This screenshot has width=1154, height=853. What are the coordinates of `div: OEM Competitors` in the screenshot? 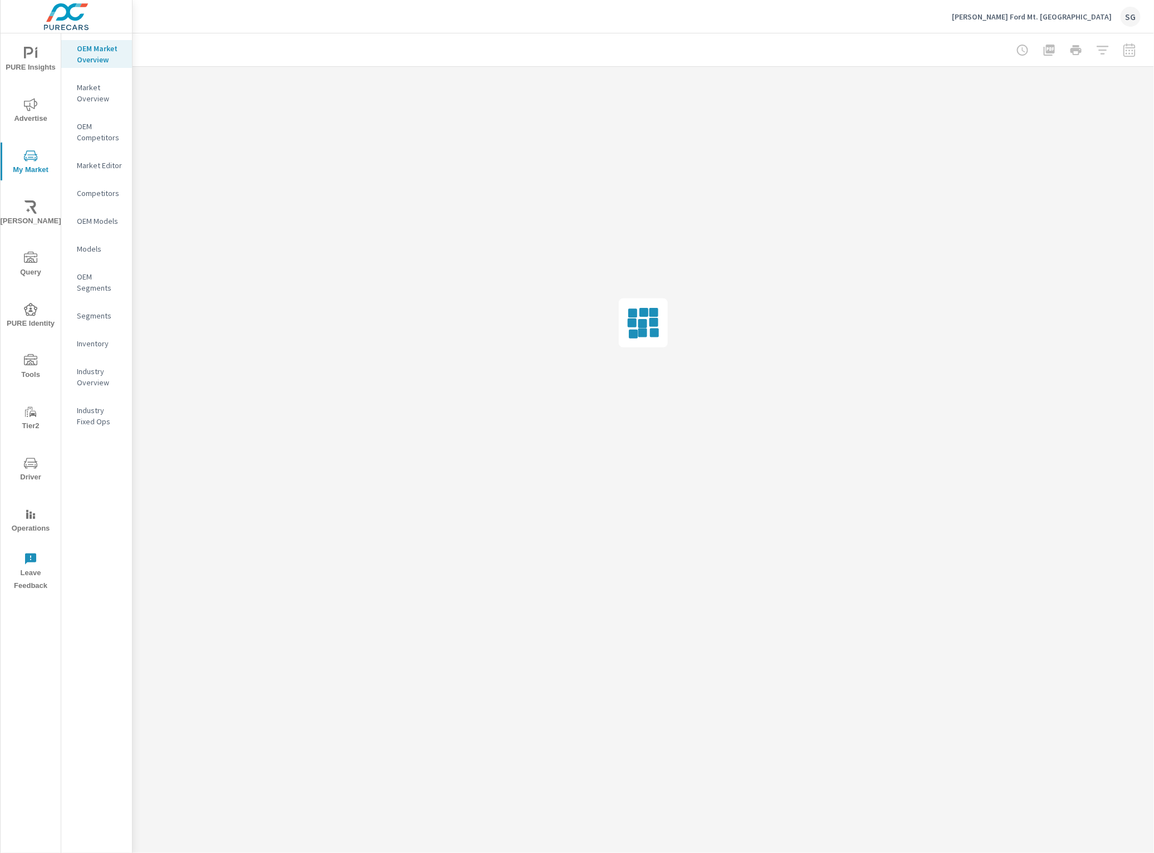 It's located at (96, 132).